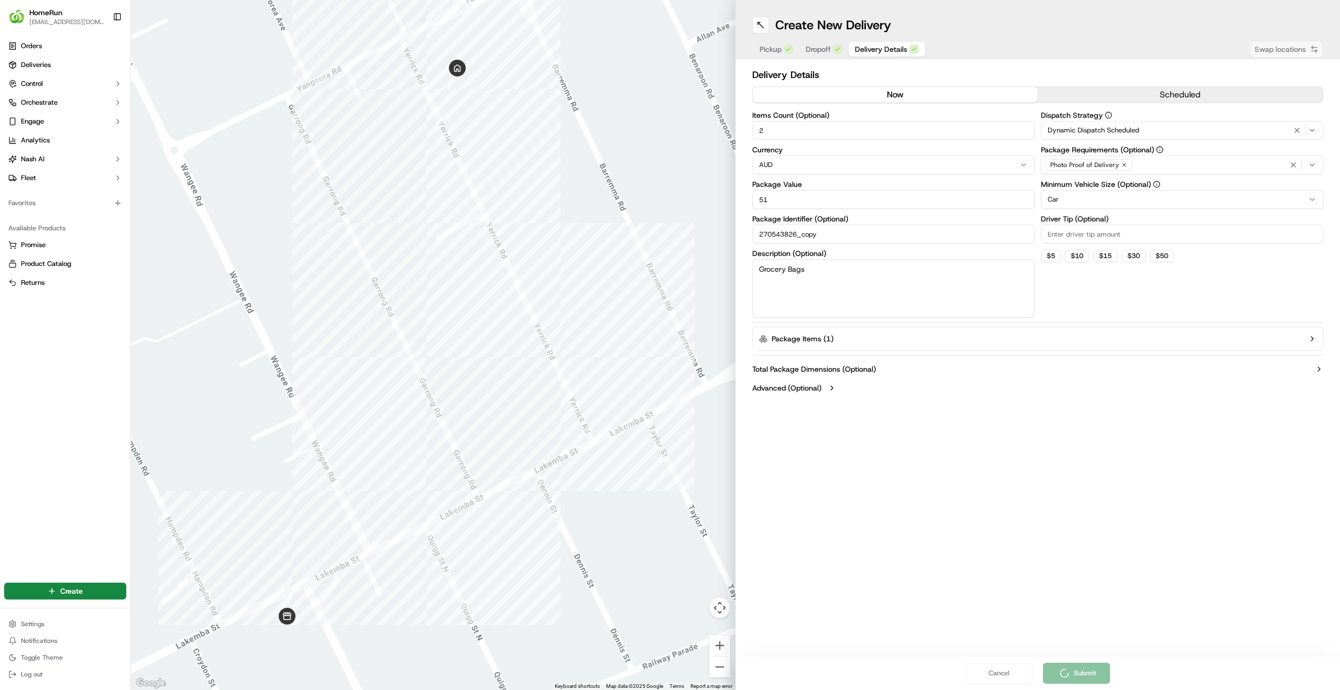 Image resolution: width=1340 pixels, height=690 pixels. I want to click on button: HomeRun, so click(46, 13).